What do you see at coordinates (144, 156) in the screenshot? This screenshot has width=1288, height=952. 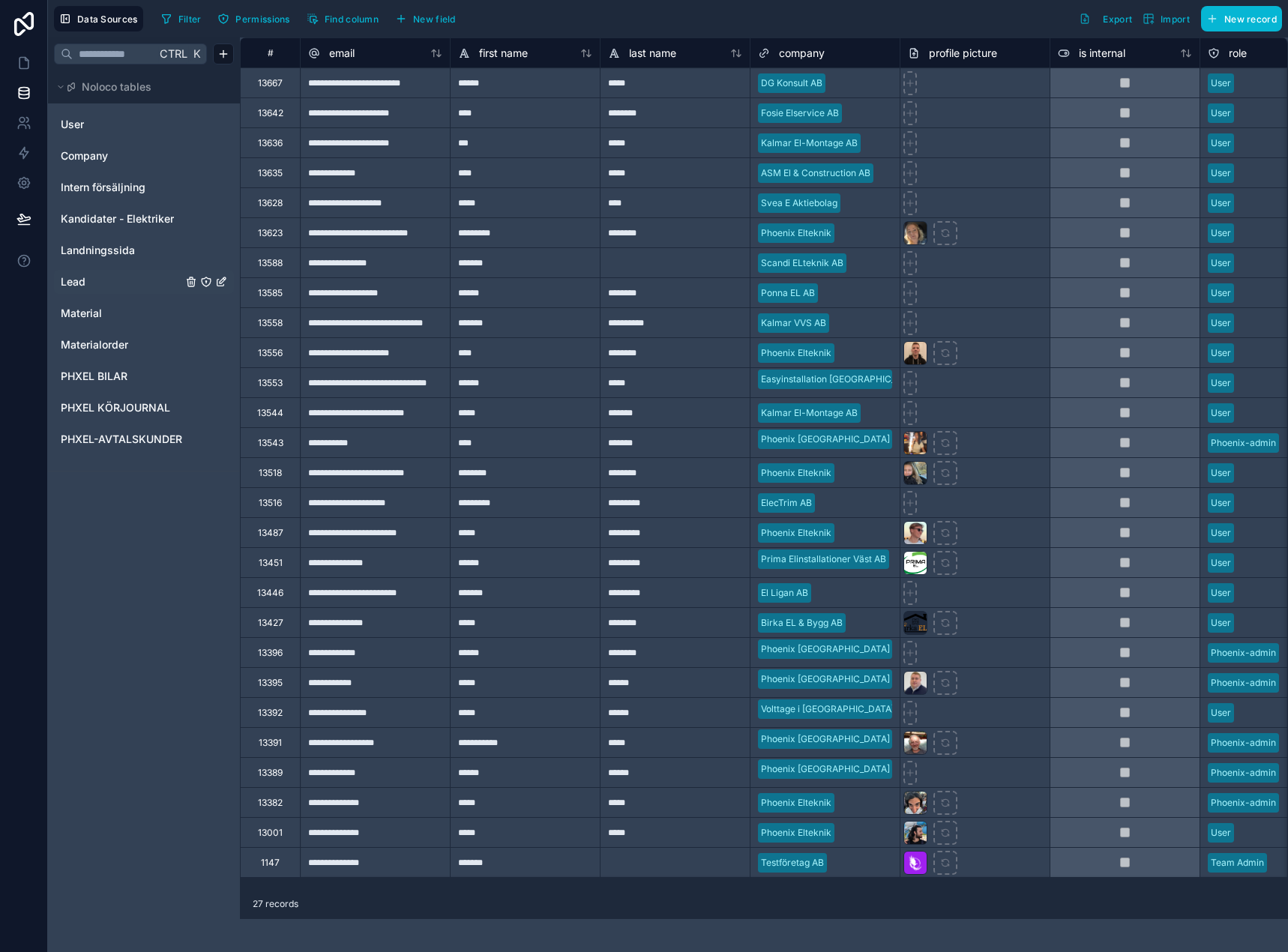 I see `div: Company` at bounding box center [144, 156].